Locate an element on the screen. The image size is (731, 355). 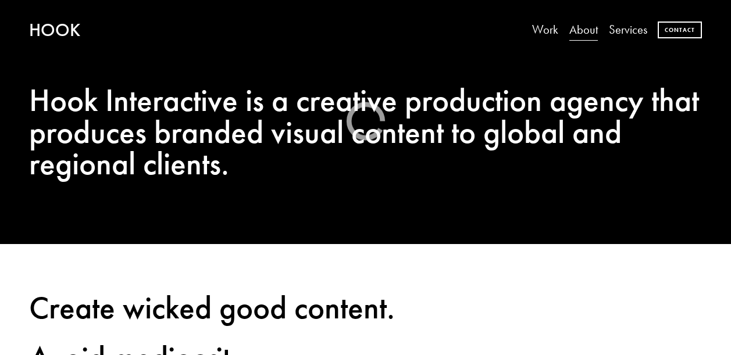
a: Services is located at coordinates (628, 30).